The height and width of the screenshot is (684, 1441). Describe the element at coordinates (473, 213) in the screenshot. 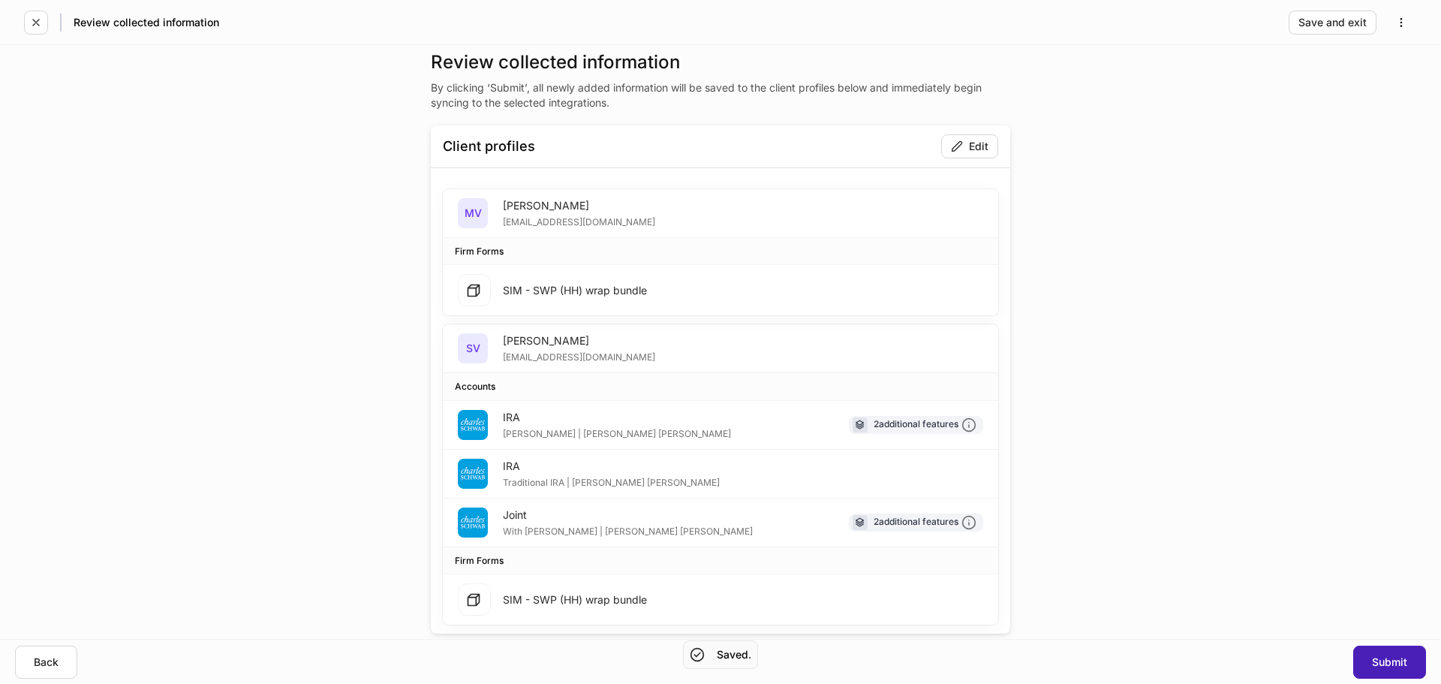

I see `h5: MV` at that location.